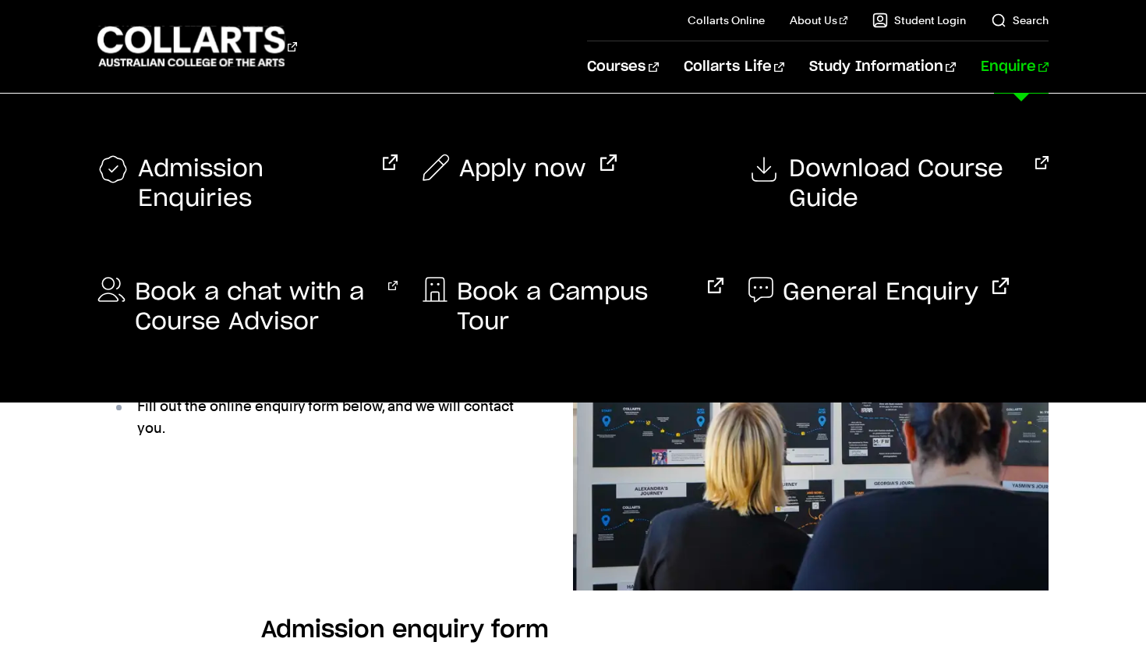 Image resolution: width=1146 pixels, height=649 pixels. Describe the element at coordinates (622, 67) in the screenshot. I see `a: Courses` at that location.